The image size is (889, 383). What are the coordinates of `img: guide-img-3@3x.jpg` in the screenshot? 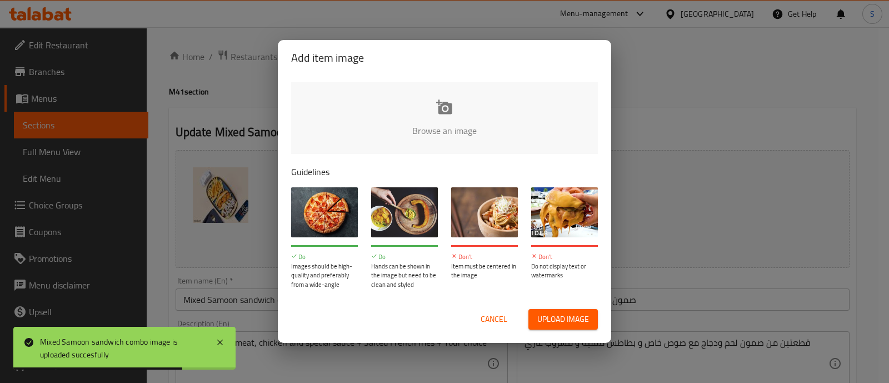 It's located at (484, 212).